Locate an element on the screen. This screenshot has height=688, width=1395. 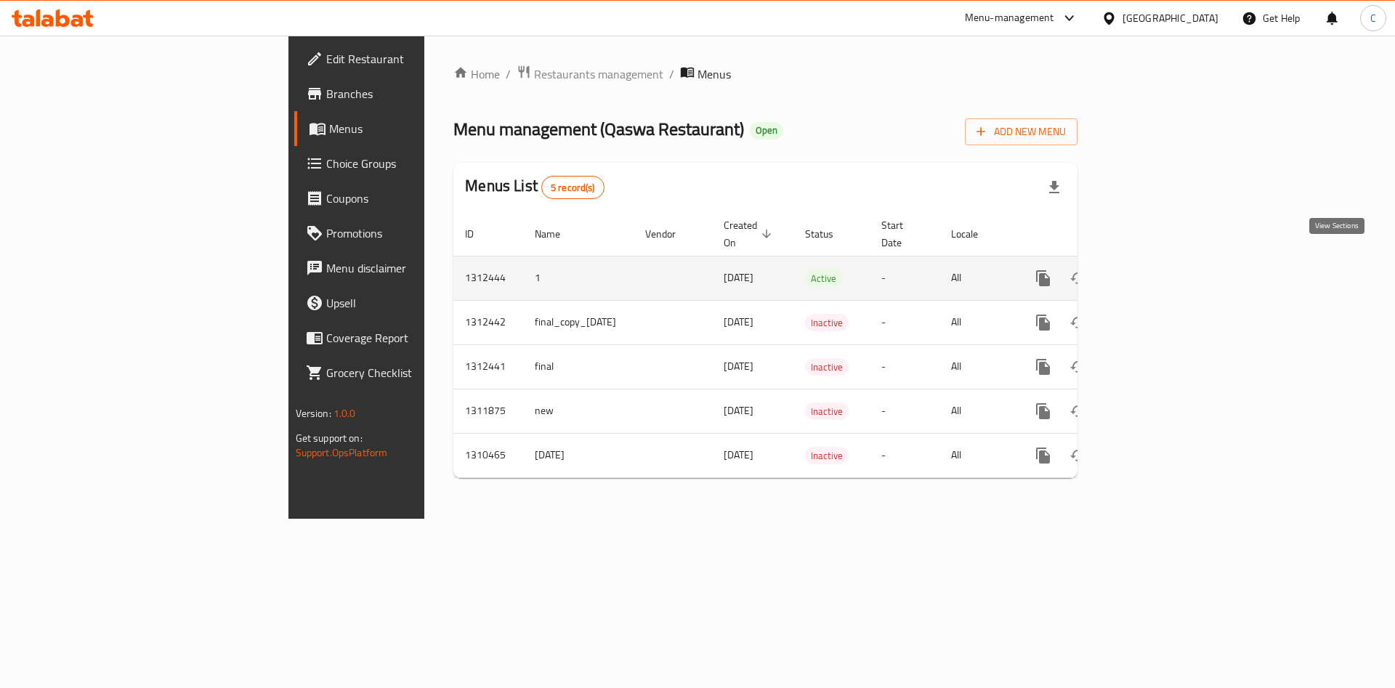
button: Add New Menu is located at coordinates (1021, 131).